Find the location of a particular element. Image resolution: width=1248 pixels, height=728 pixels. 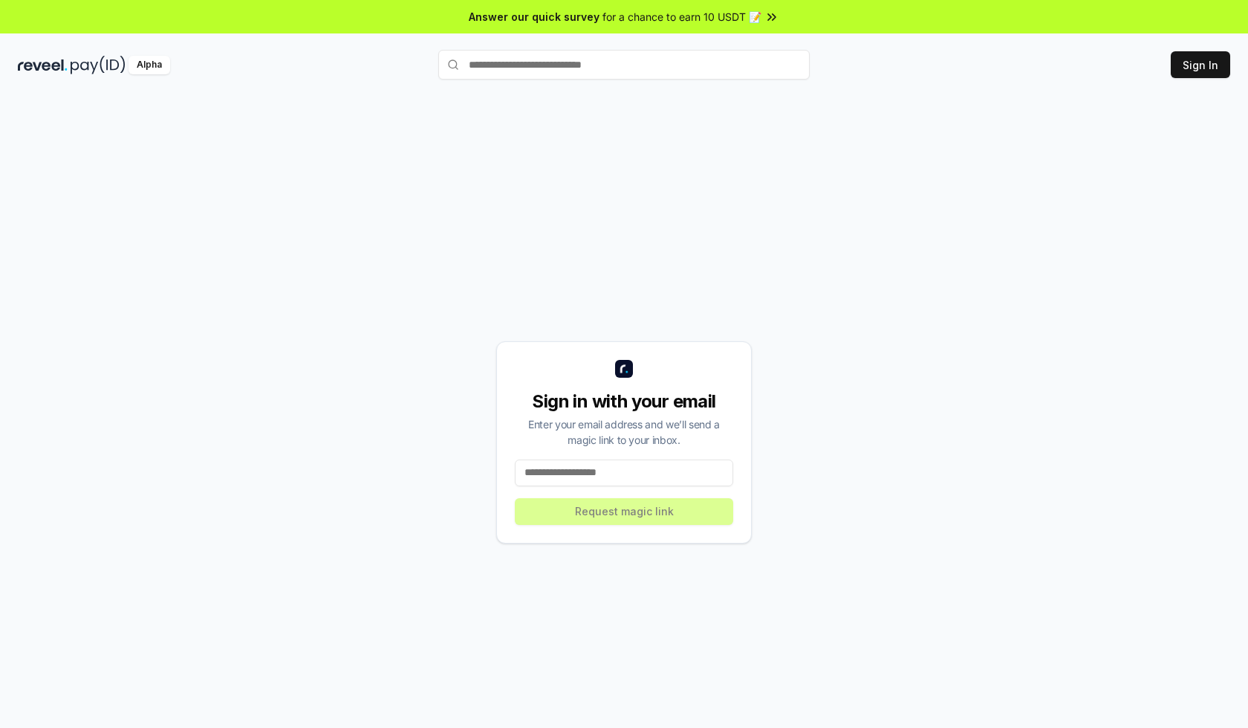

span: for a chance to earn 10 USDT 📝 is located at coordinates (682, 16).